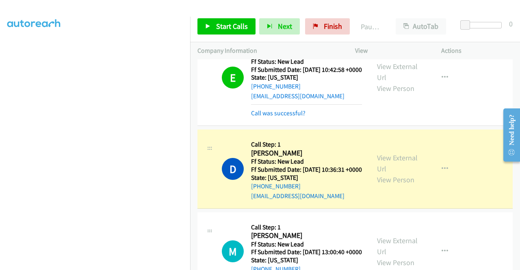 This screenshot has width=520, height=270. What do you see at coordinates (233, 169) in the screenshot?
I see `h1: D` at bounding box center [233, 169].